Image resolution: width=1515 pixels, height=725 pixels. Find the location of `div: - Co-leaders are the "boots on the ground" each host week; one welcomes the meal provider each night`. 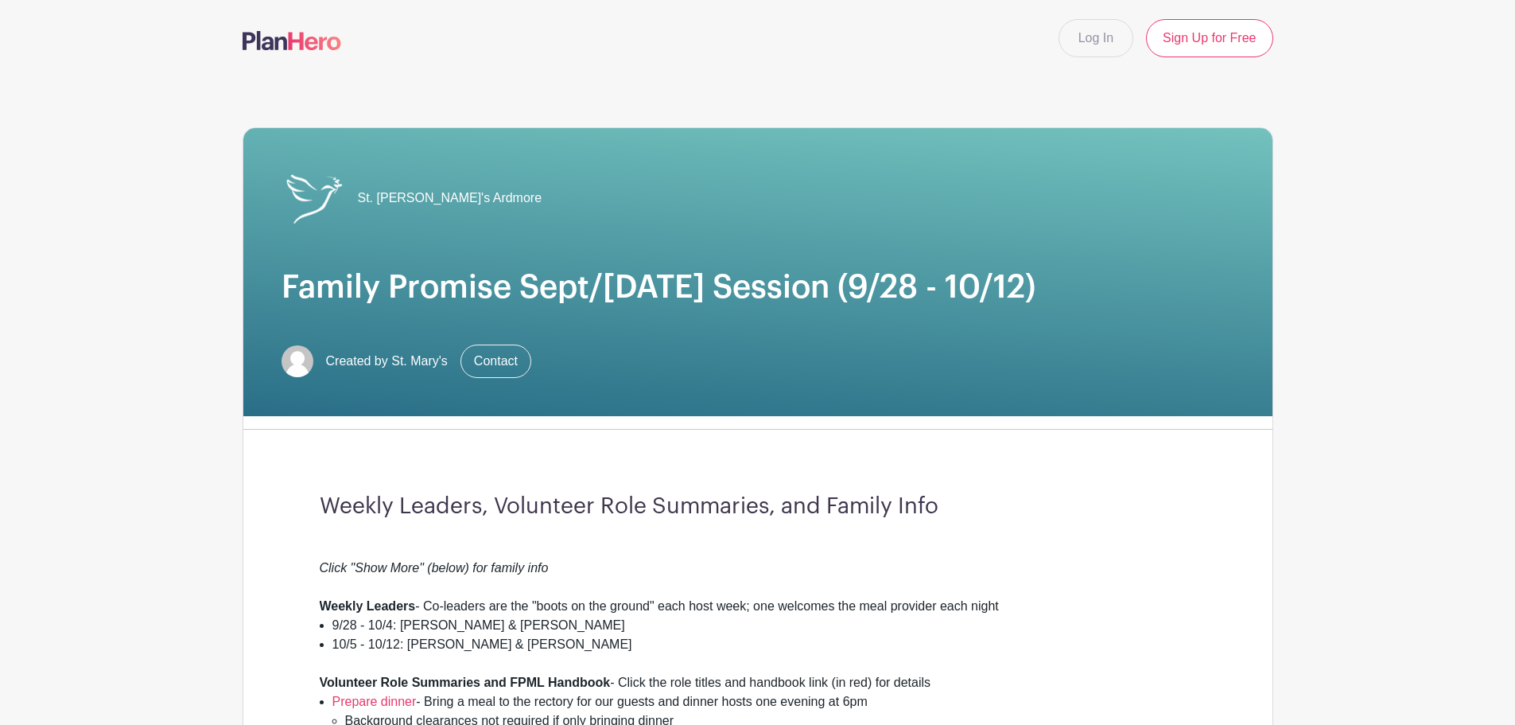

div: - Co-leaders are the "boots on the ground" each host week; one welcomes the meal provider each night is located at coordinates (758, 606).